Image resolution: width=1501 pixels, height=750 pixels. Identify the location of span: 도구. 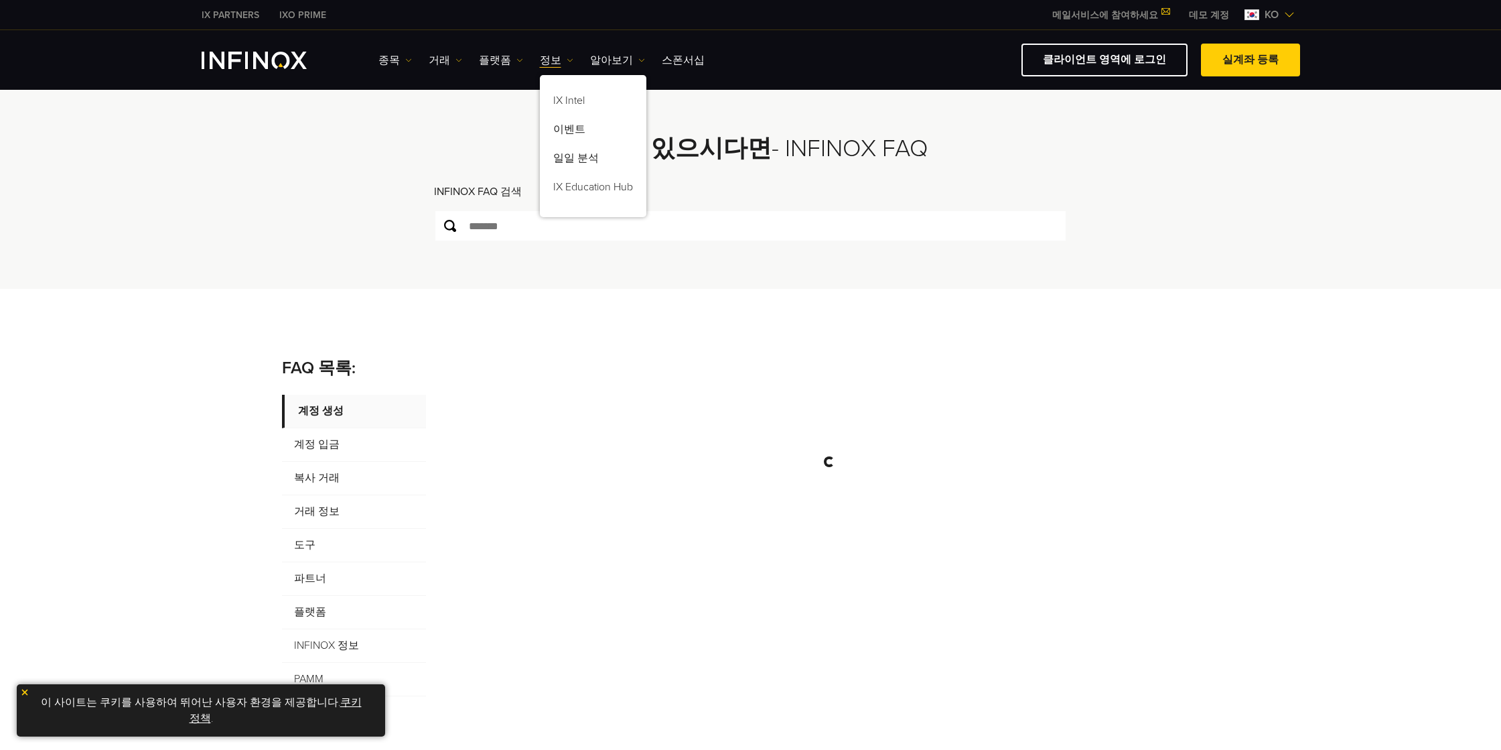
(354, 545).